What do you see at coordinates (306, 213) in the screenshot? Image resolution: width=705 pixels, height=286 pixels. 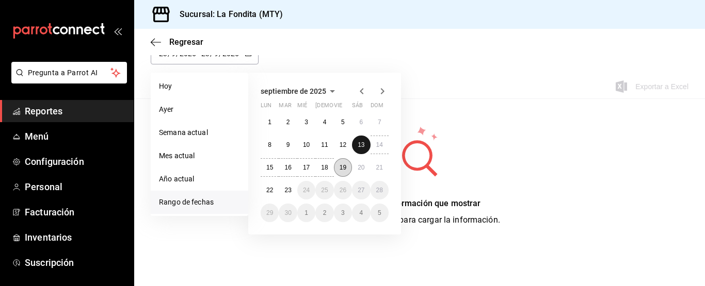 I see `button: 1 de octubre de 2025` at bounding box center [306, 213].